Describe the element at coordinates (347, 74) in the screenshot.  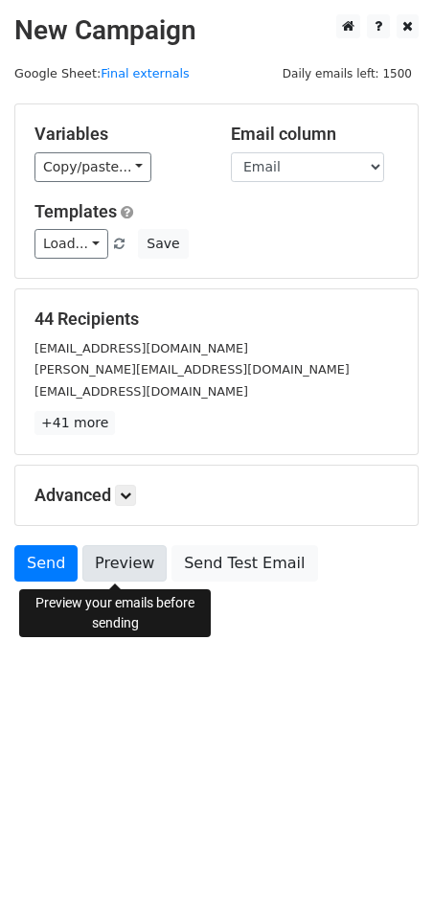
I see `span: Daily emails left: 1500` at that location.